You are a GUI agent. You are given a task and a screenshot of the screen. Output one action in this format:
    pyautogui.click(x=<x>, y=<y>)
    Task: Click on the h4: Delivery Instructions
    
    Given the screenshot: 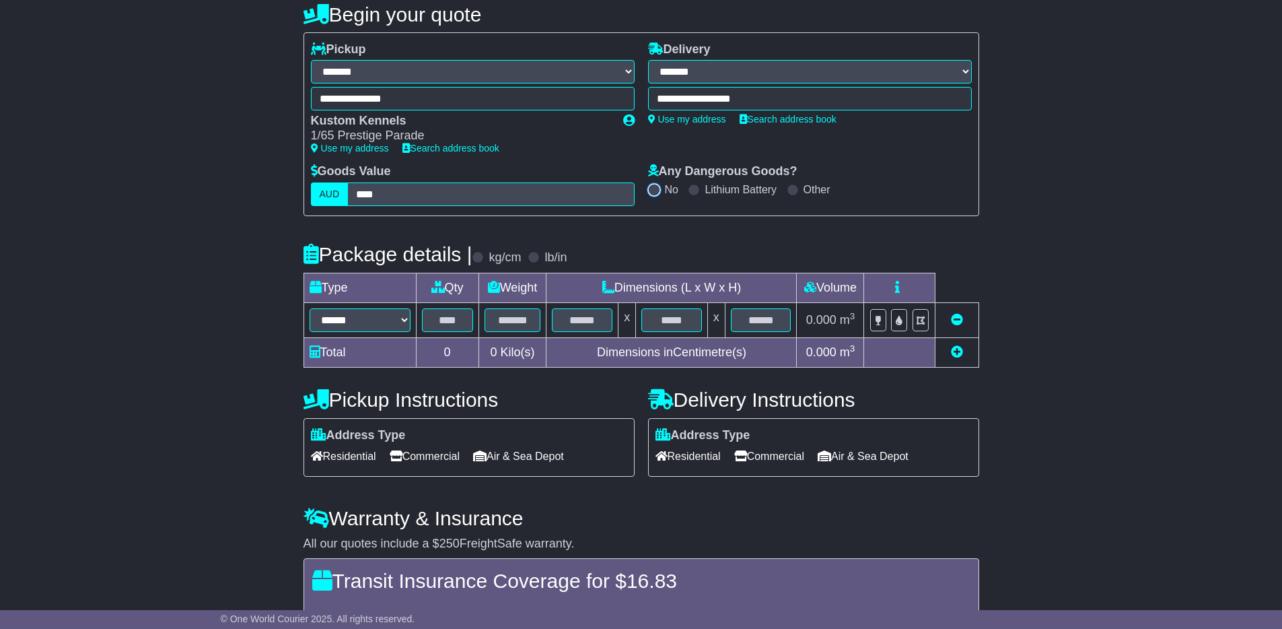 What is the action you would take?
    pyautogui.click(x=814, y=399)
    